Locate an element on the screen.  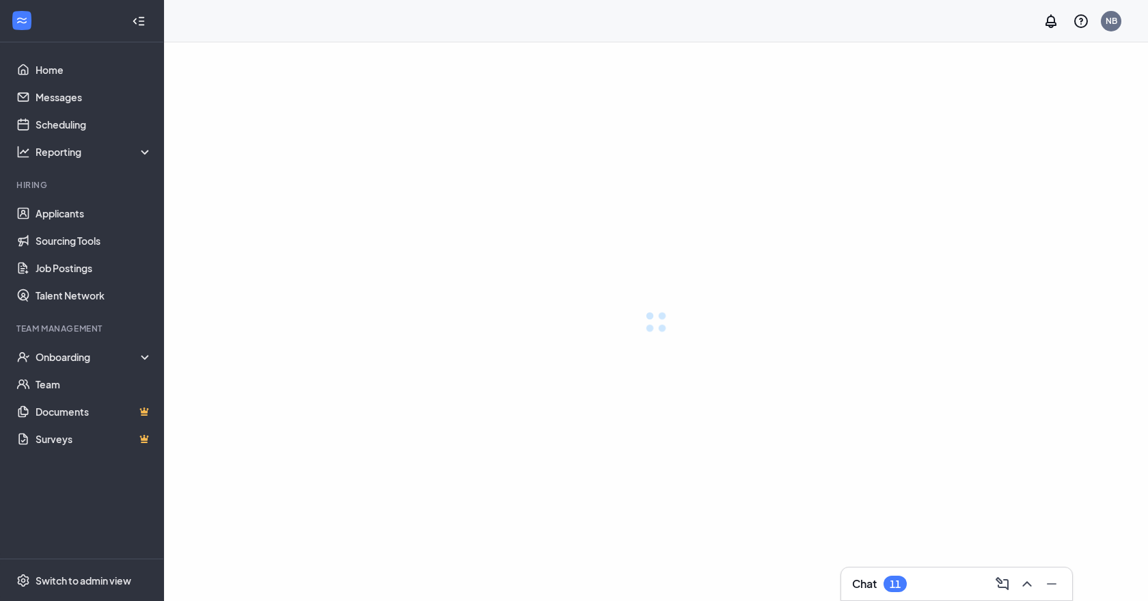
button: Minimize is located at coordinates (1051, 584).